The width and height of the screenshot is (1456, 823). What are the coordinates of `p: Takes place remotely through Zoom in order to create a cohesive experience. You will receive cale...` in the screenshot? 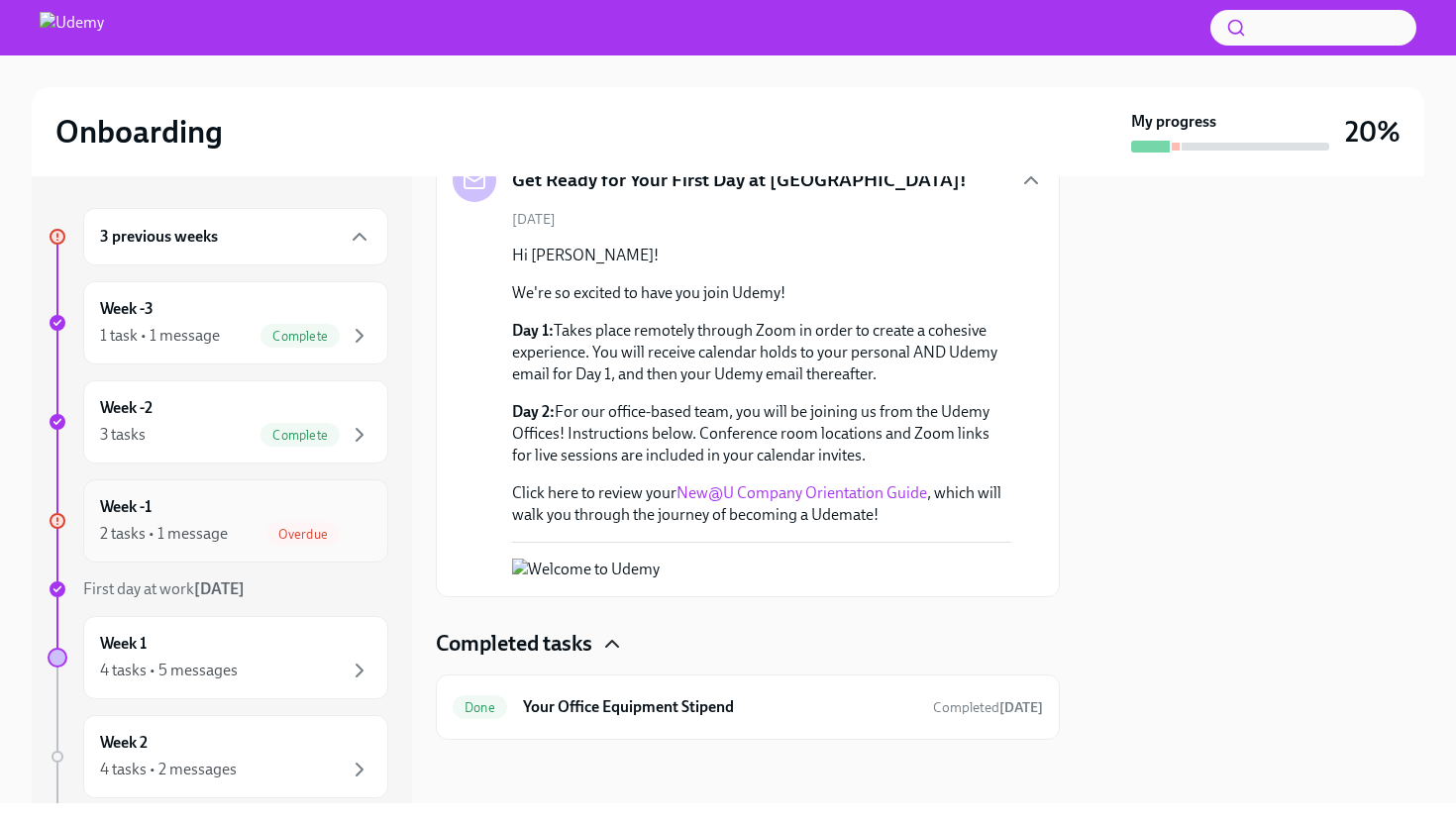 It's located at (762, 353).